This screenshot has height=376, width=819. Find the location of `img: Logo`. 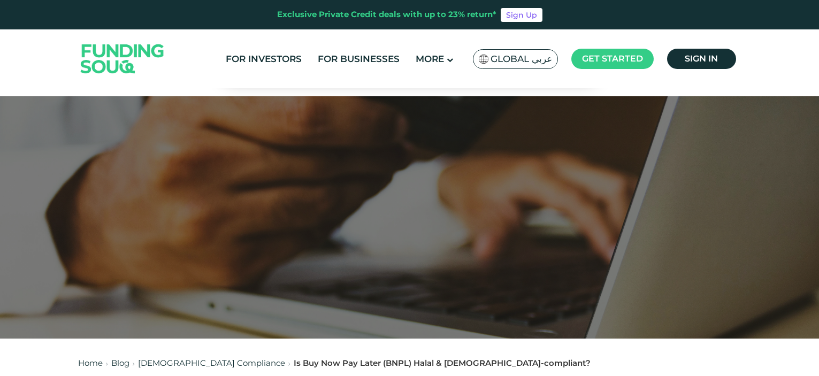

img: Logo is located at coordinates (123, 58).